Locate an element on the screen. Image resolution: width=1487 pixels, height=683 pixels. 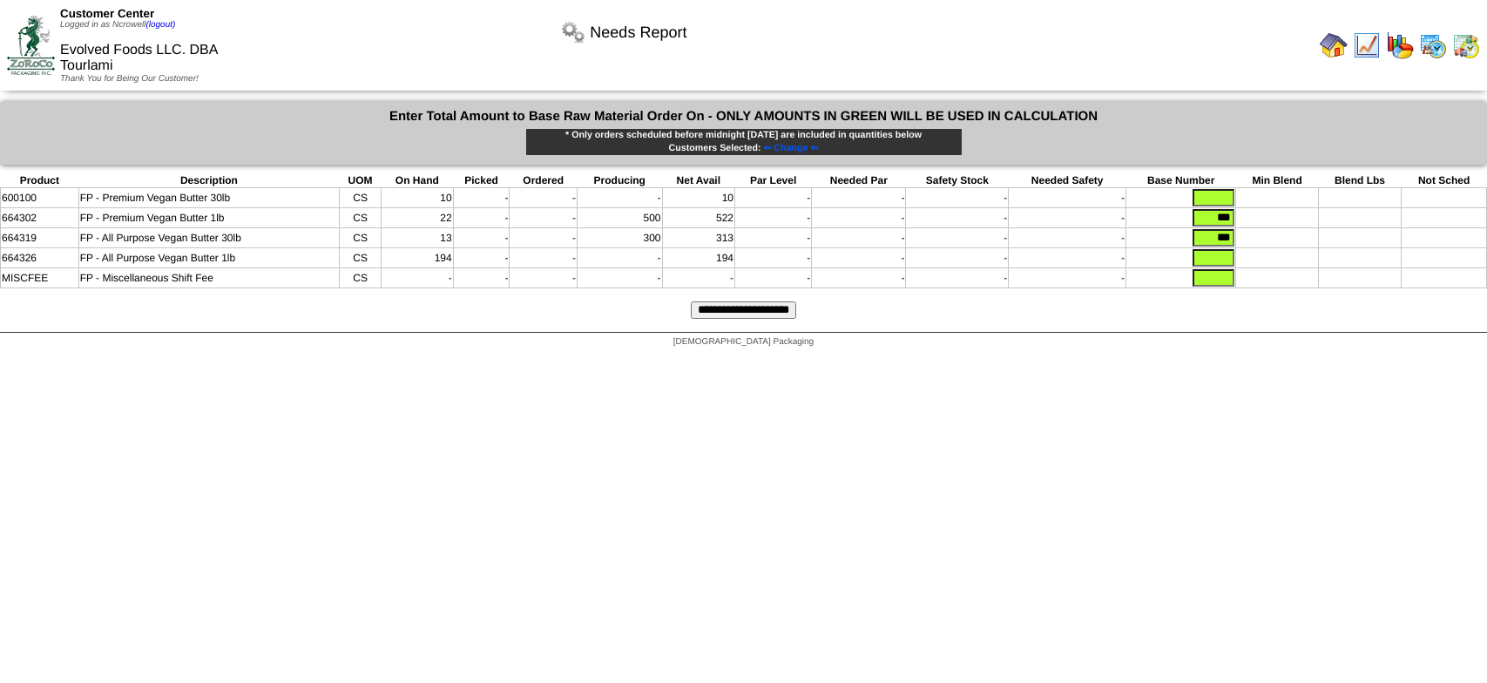
th: On Hand is located at coordinates (416, 180).